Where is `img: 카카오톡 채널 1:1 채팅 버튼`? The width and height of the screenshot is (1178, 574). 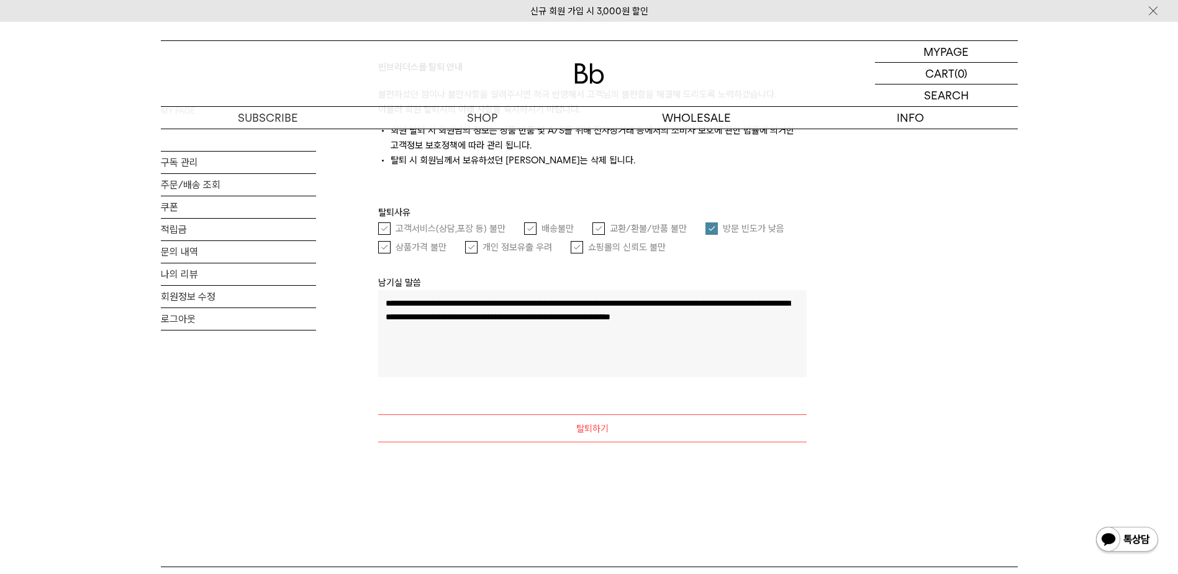
img: 카카오톡 채널 1:1 채팅 버튼 is located at coordinates (1127, 540).